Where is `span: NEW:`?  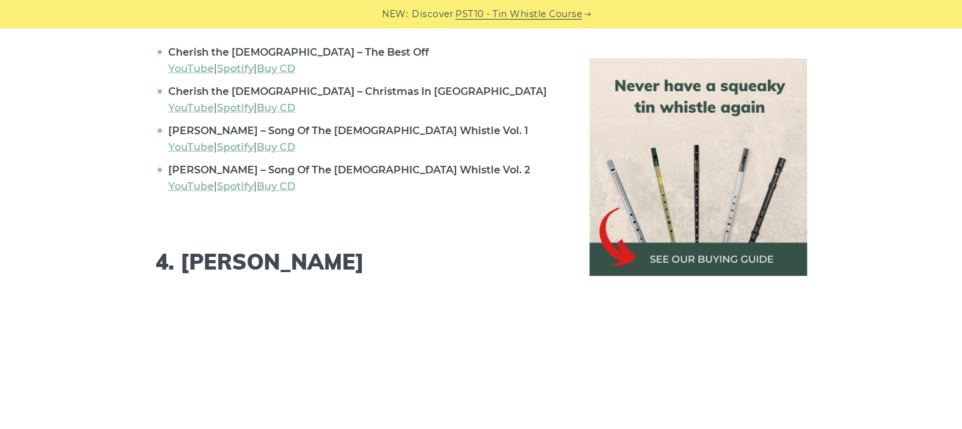 span: NEW: is located at coordinates (395, 14).